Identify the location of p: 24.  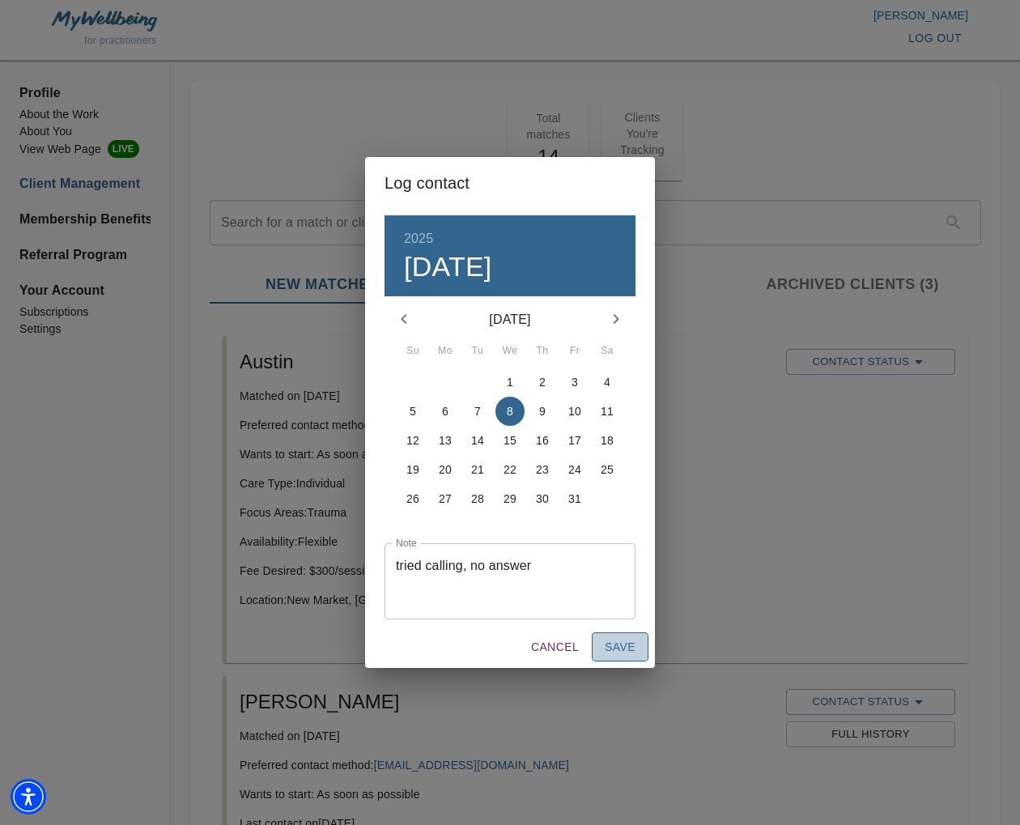
(575, 469).